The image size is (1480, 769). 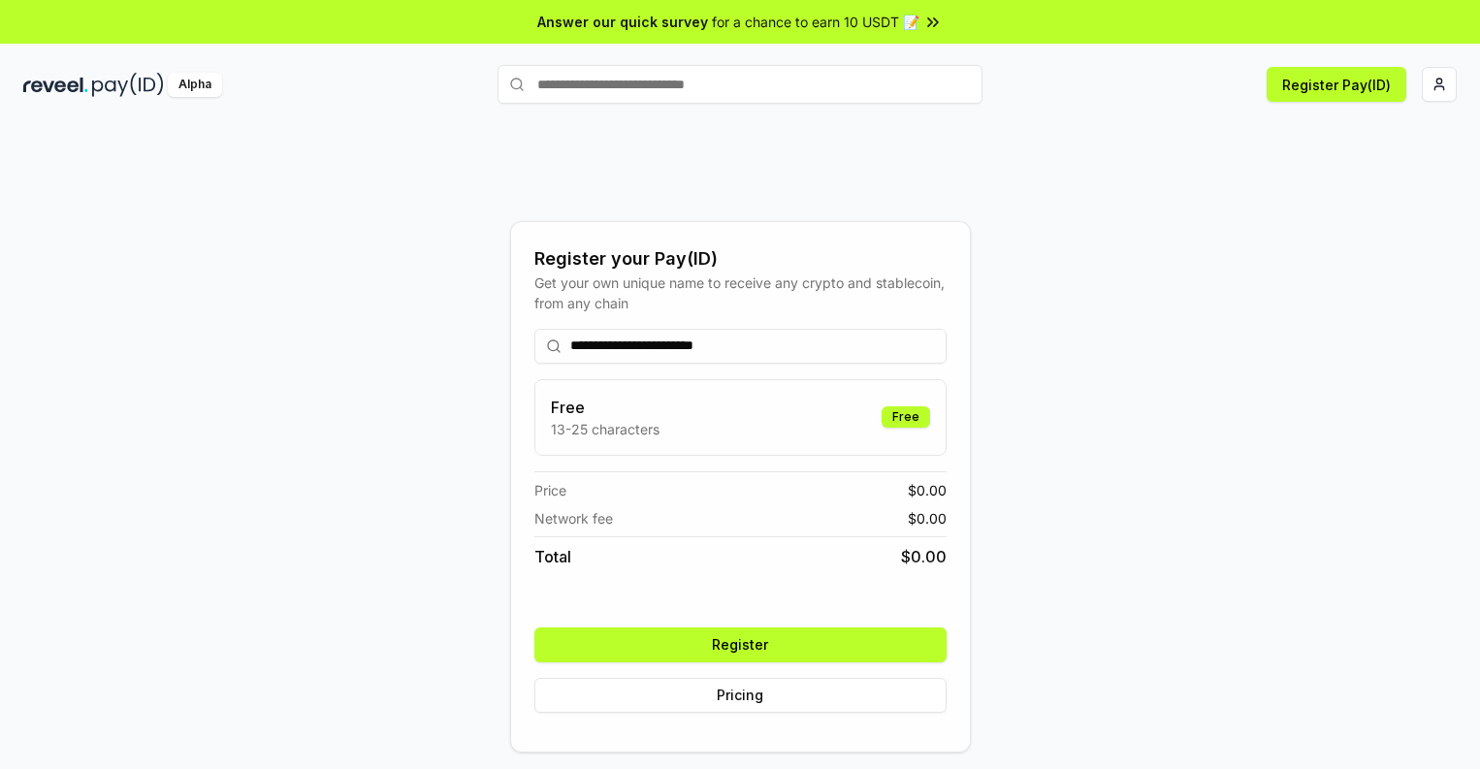 I want to click on button: Register Pay(ID), so click(x=1336, y=84).